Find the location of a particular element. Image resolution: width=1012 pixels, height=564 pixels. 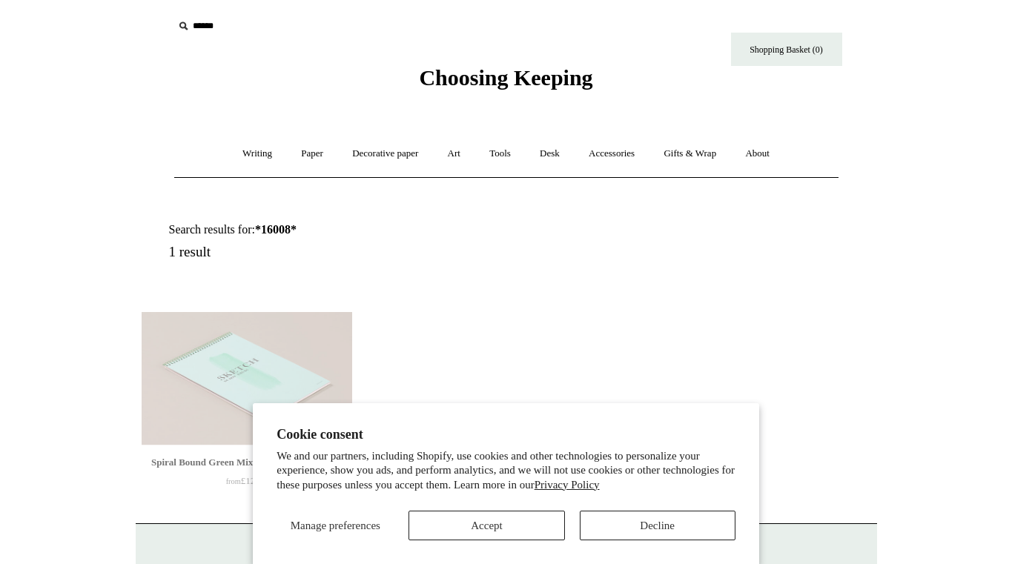

a: Choosing Keeping is located at coordinates (506, 82).